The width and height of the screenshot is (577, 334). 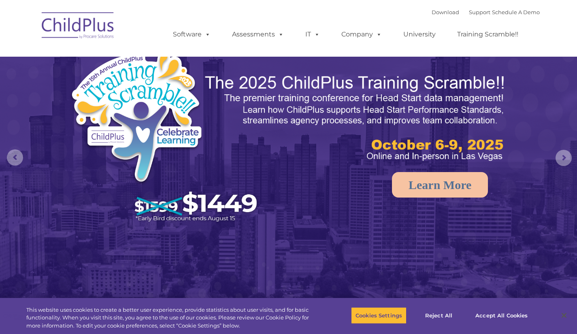 I want to click on a: Assessments, so click(x=258, y=34).